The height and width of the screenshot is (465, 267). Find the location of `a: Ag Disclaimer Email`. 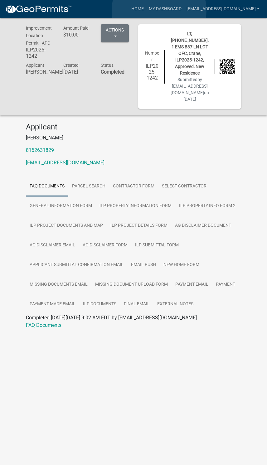

a: Ag Disclaimer Email is located at coordinates (52, 245).